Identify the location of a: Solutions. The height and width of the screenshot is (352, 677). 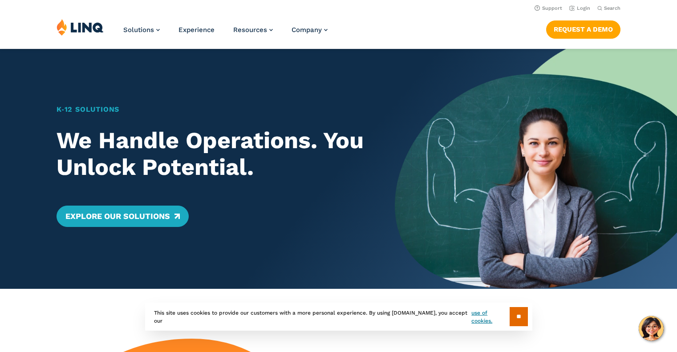
(141, 30).